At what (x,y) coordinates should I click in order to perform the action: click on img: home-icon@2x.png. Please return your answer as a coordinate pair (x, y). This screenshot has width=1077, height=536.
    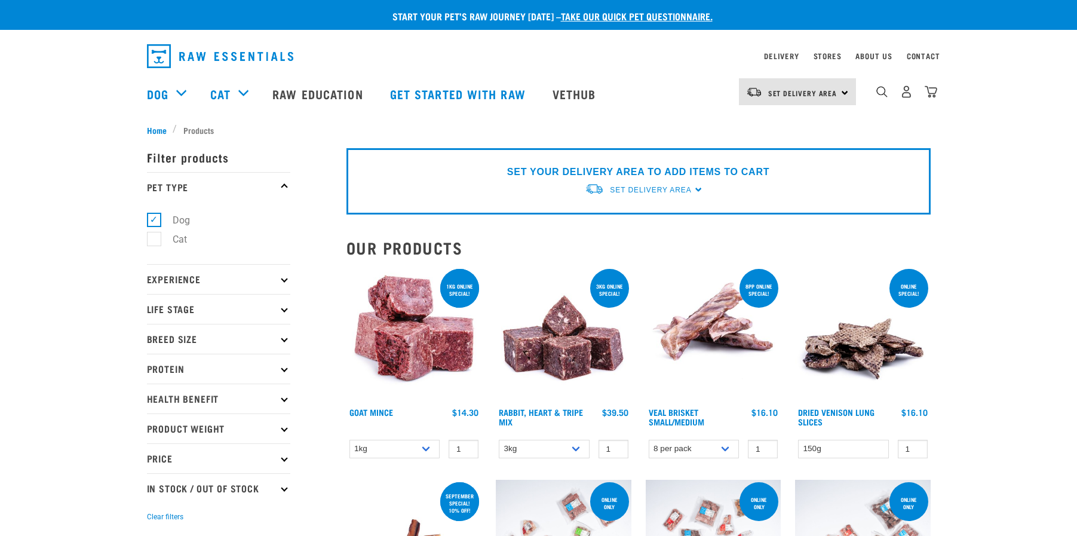
    Looking at the image, I should click on (931, 91).